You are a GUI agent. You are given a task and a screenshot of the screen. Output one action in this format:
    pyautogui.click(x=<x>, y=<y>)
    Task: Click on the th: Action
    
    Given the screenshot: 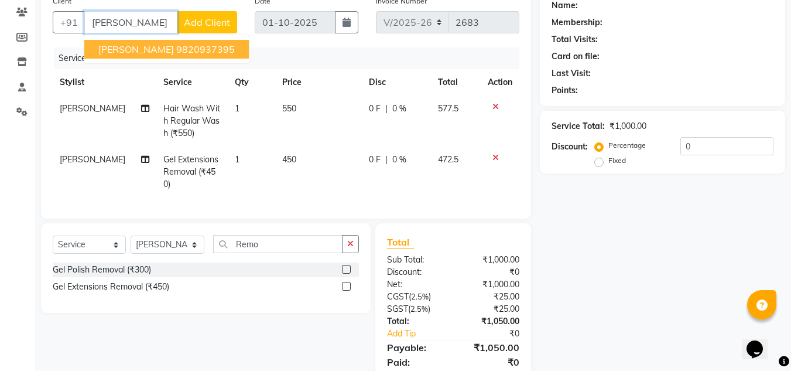 What is the action you would take?
    pyautogui.click(x=500, y=82)
    